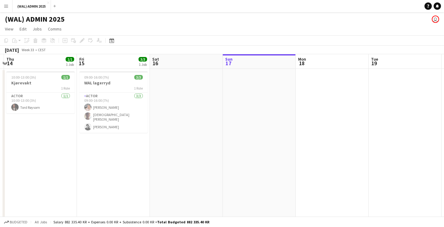  I want to click on span: Edit, so click(23, 29).